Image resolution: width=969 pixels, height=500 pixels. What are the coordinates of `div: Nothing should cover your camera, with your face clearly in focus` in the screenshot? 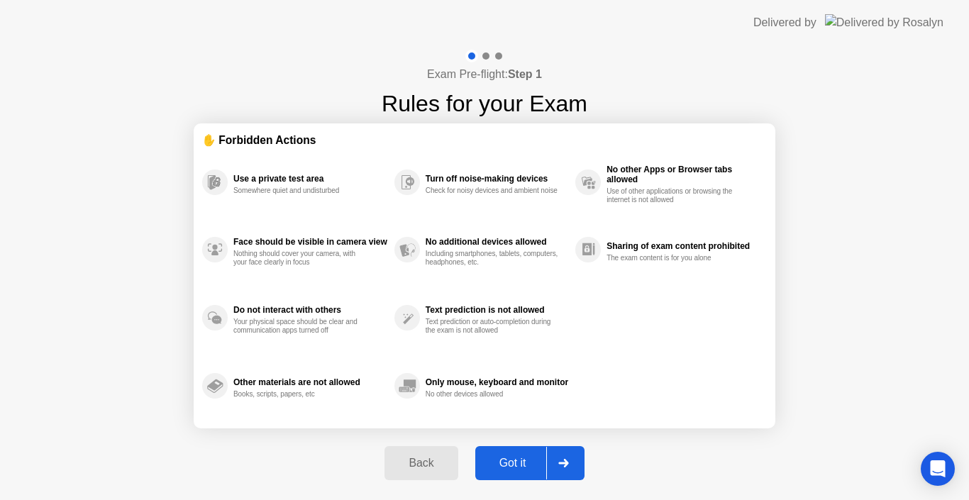 It's located at (300, 258).